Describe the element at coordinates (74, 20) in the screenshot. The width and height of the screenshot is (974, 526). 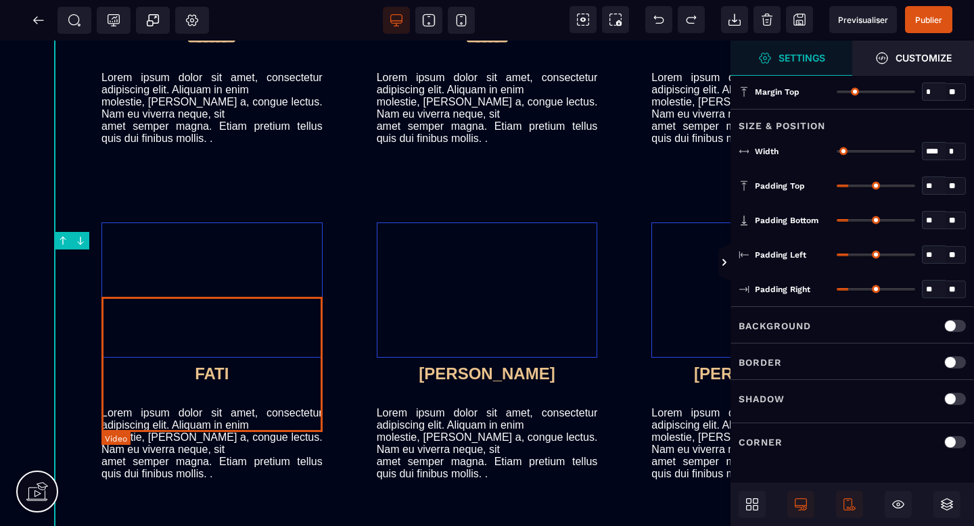
I see `span: SEO` at that location.